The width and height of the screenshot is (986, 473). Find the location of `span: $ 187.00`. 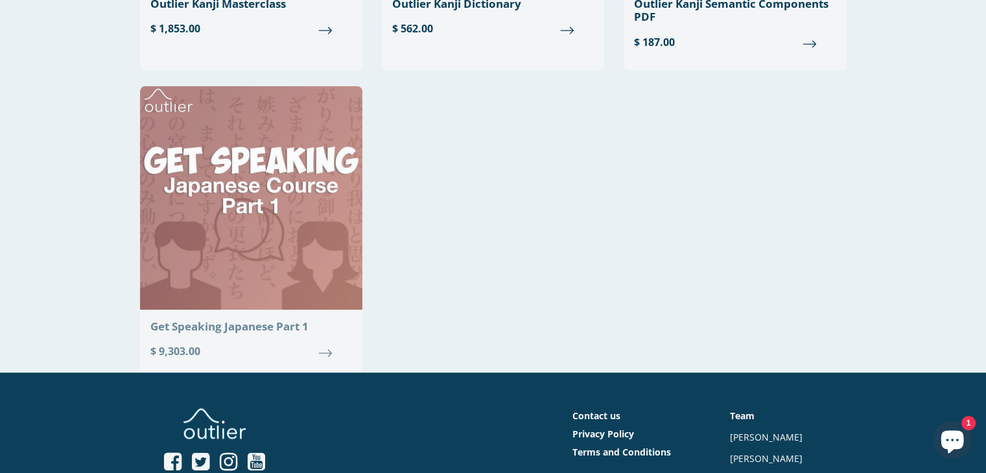

span: $ 187.00 is located at coordinates (735, 42).